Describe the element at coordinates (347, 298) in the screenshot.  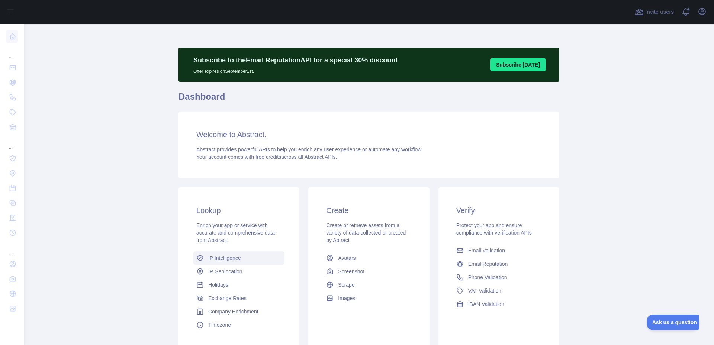
I see `span: Images` at that location.